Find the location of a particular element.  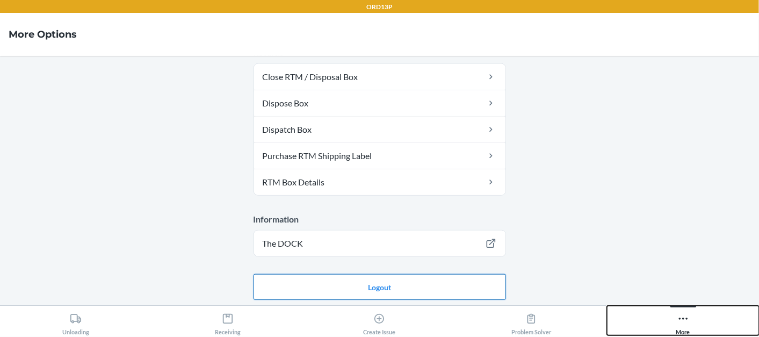

a: Close RTM / Disposal Box is located at coordinates (380, 77).